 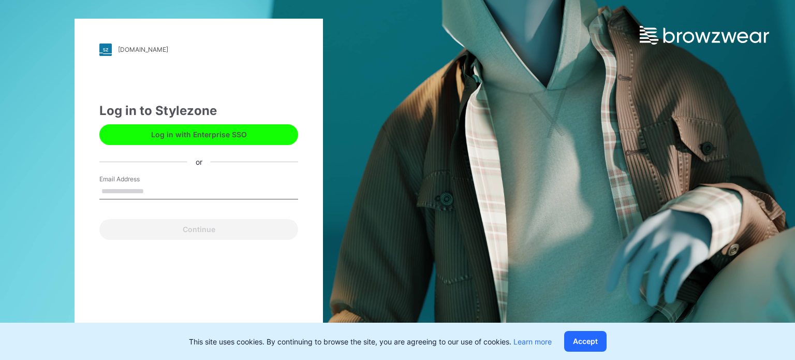 I want to click on p: This site uses cookies. By continuing to browse the site, you are agreeing to our use of cookies., so click(x=370, y=341).